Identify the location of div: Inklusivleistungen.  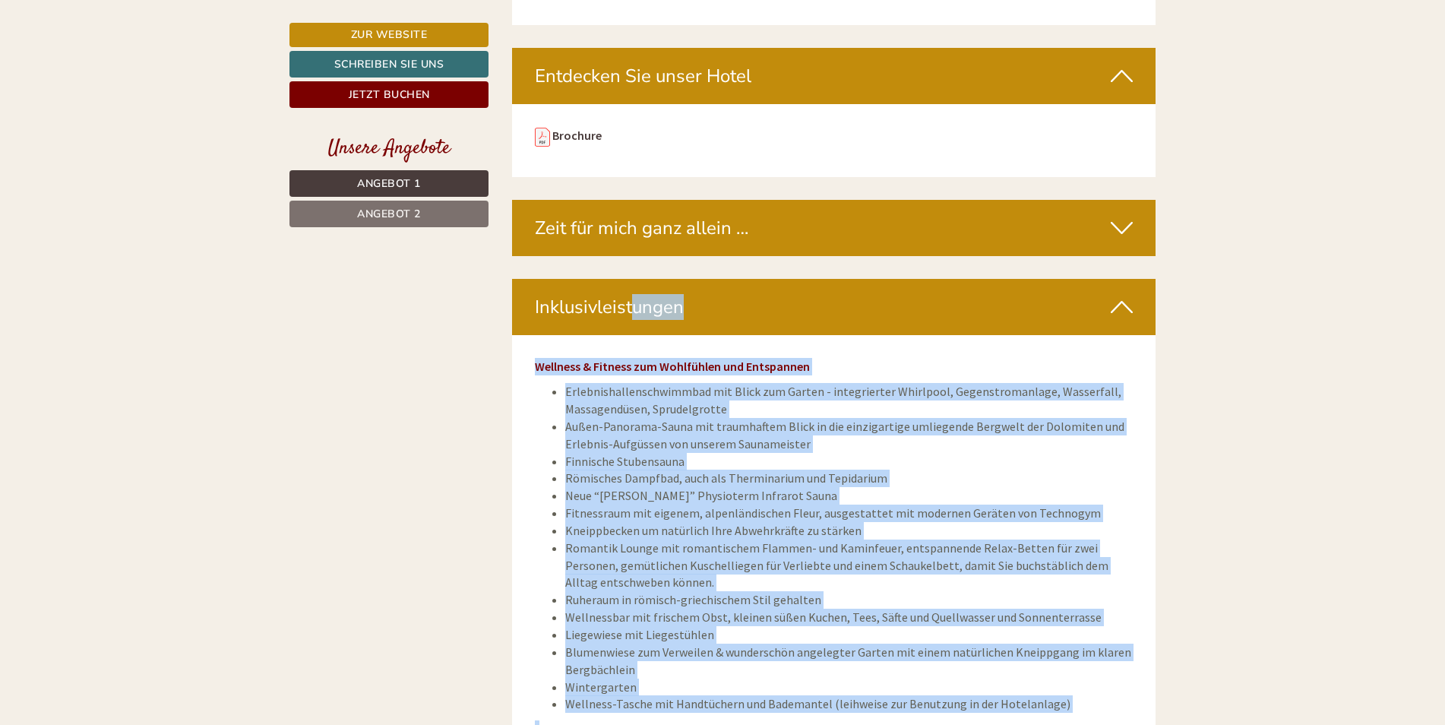
(834, 307).